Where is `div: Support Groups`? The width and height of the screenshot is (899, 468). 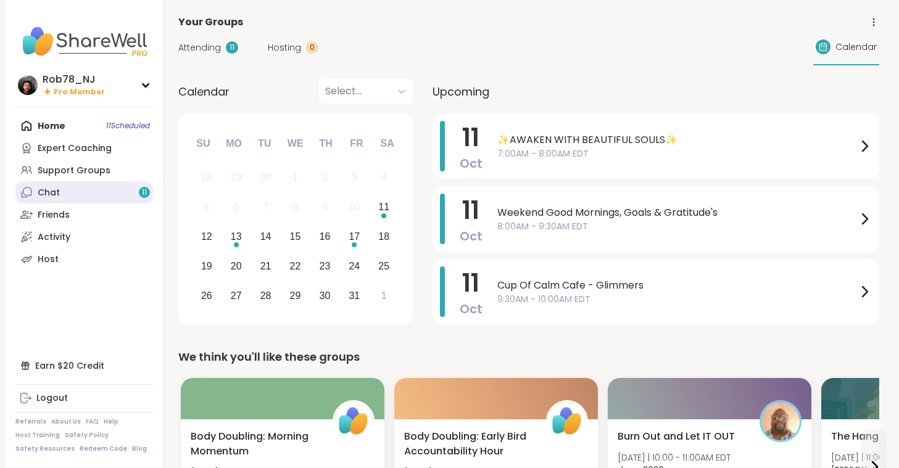 div: Support Groups is located at coordinates (74, 171).